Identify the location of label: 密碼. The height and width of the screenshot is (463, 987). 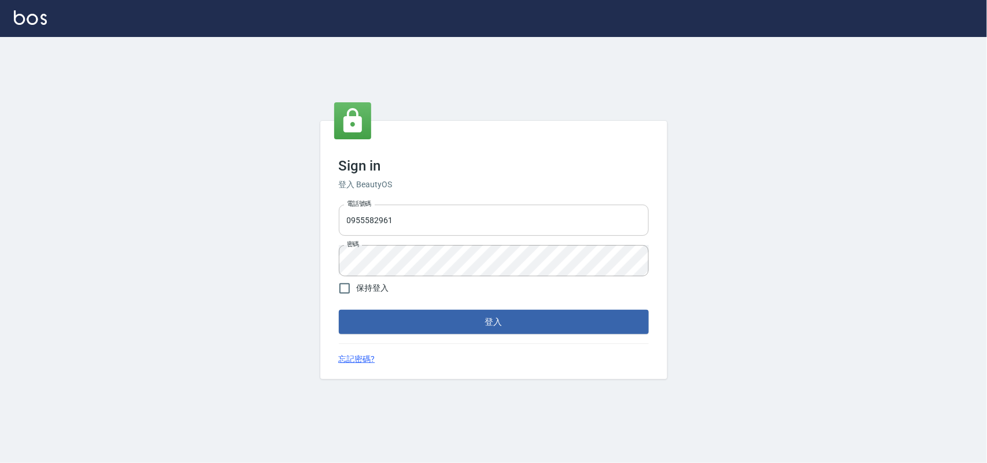
(353, 244).